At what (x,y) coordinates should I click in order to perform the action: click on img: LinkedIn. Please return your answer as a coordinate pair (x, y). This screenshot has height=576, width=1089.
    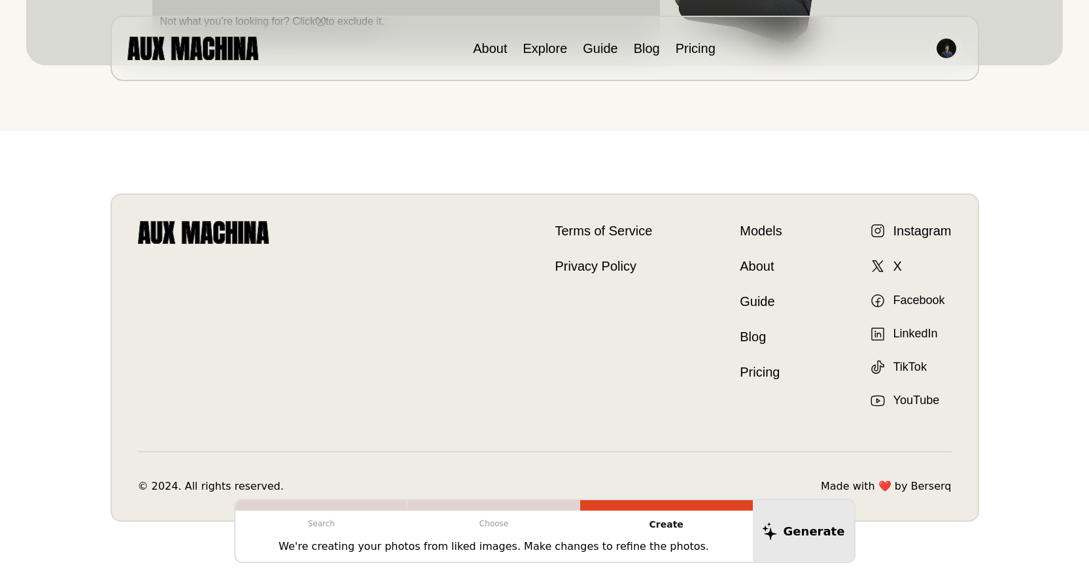
    Looking at the image, I should click on (877, 334).